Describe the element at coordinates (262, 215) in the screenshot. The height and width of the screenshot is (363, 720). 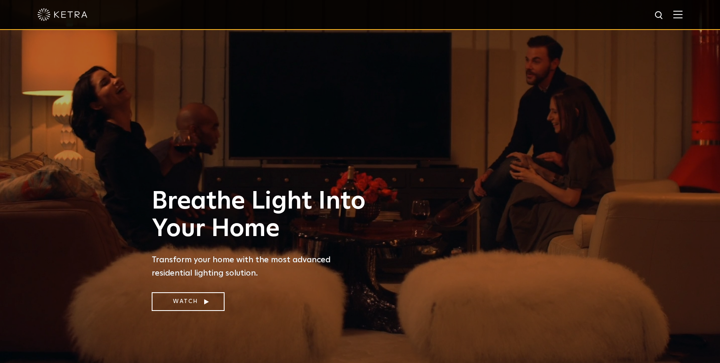
I see `h1: Breathe Light Into Your Home` at that location.